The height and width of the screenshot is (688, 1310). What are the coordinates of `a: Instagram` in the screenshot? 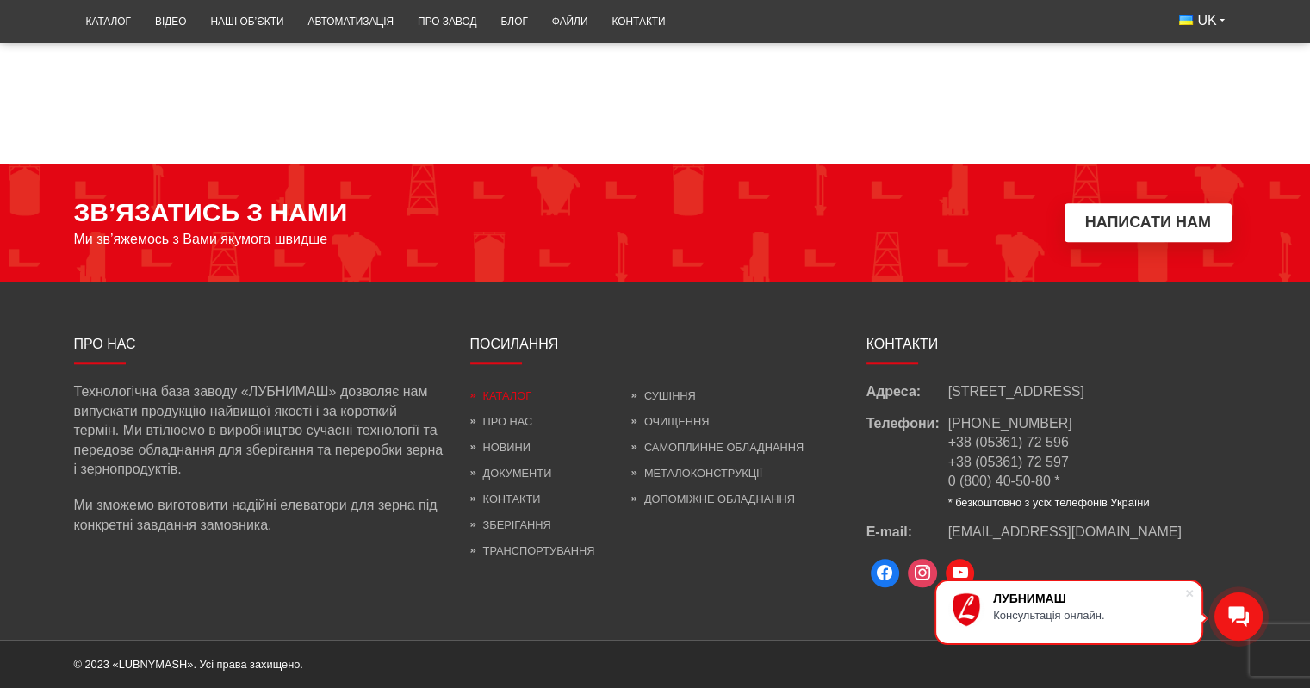 It's located at (923, 574).